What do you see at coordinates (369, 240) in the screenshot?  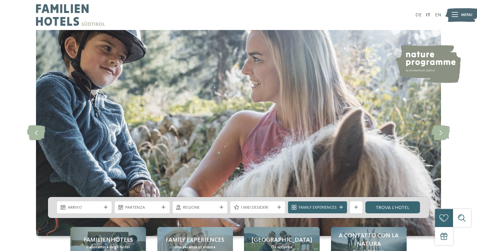 I see `span: A contatto con la natura` at bounding box center [369, 240].